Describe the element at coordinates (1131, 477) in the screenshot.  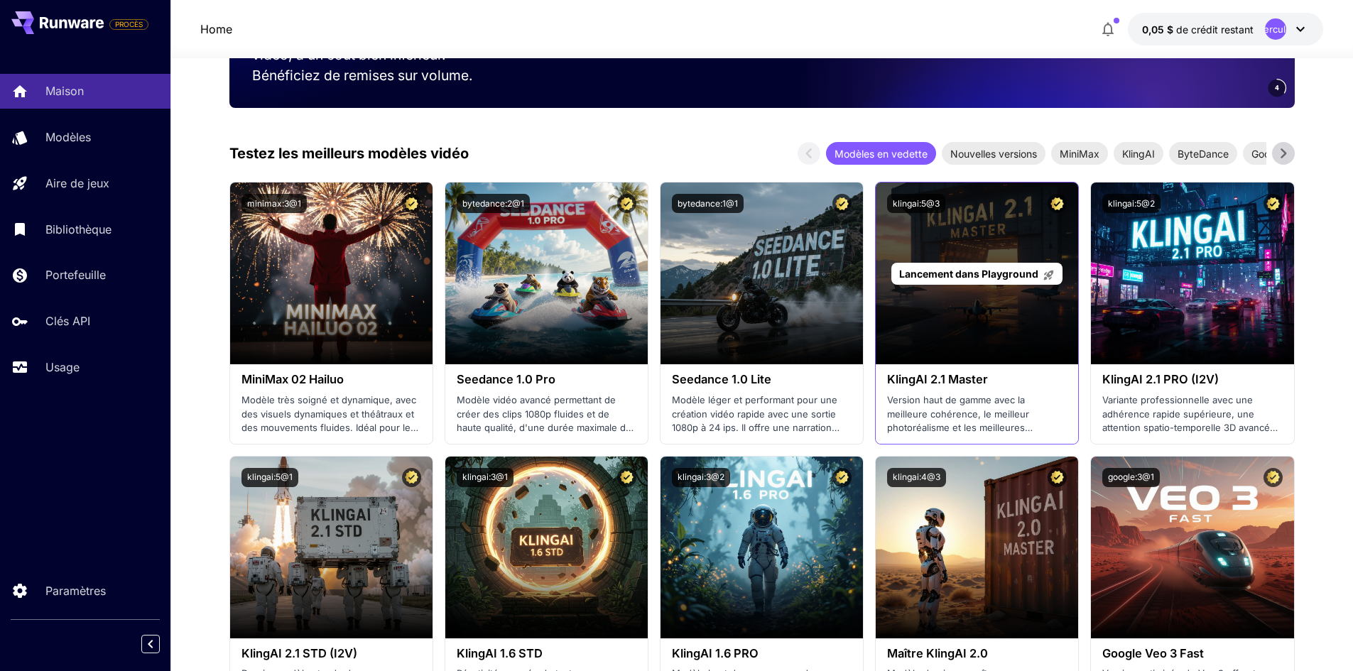
I see `font: google:3@1` at that location.